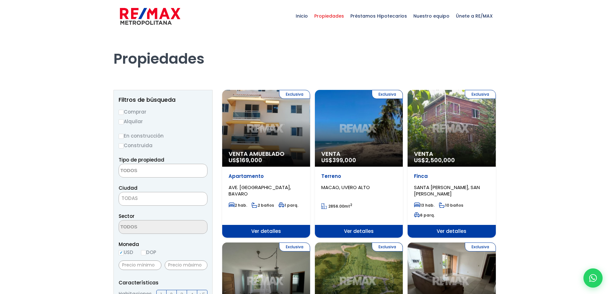 The image size is (609, 294). I want to click on span: 169,000, so click(251, 160).